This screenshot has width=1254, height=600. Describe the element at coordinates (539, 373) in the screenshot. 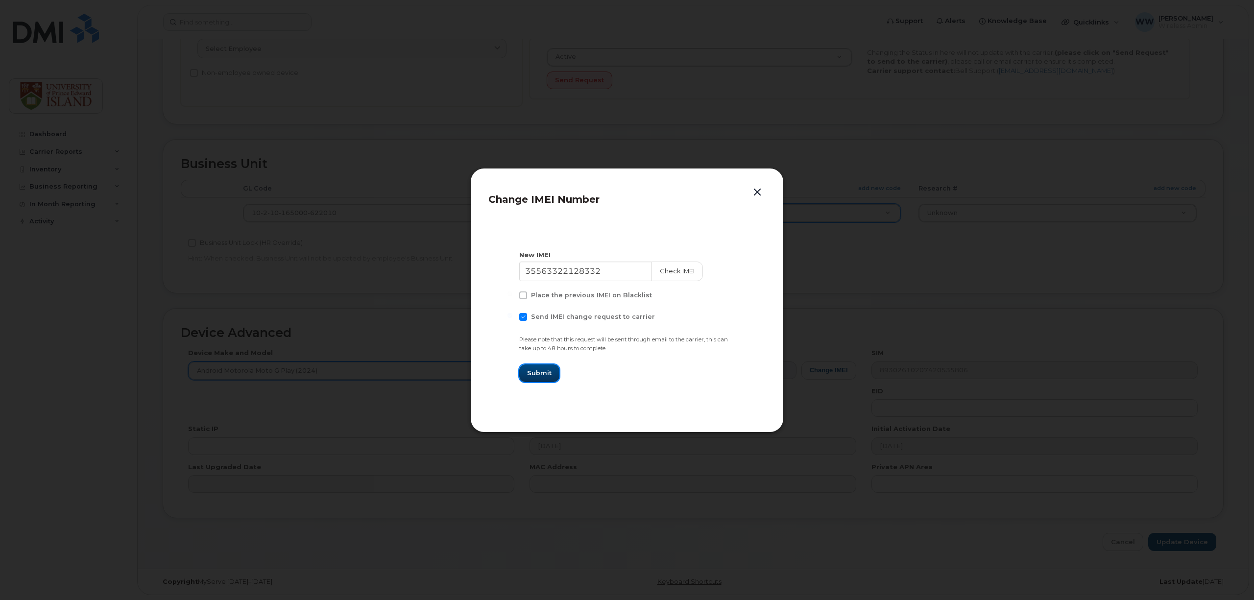

I see `button: Submit` at that location.